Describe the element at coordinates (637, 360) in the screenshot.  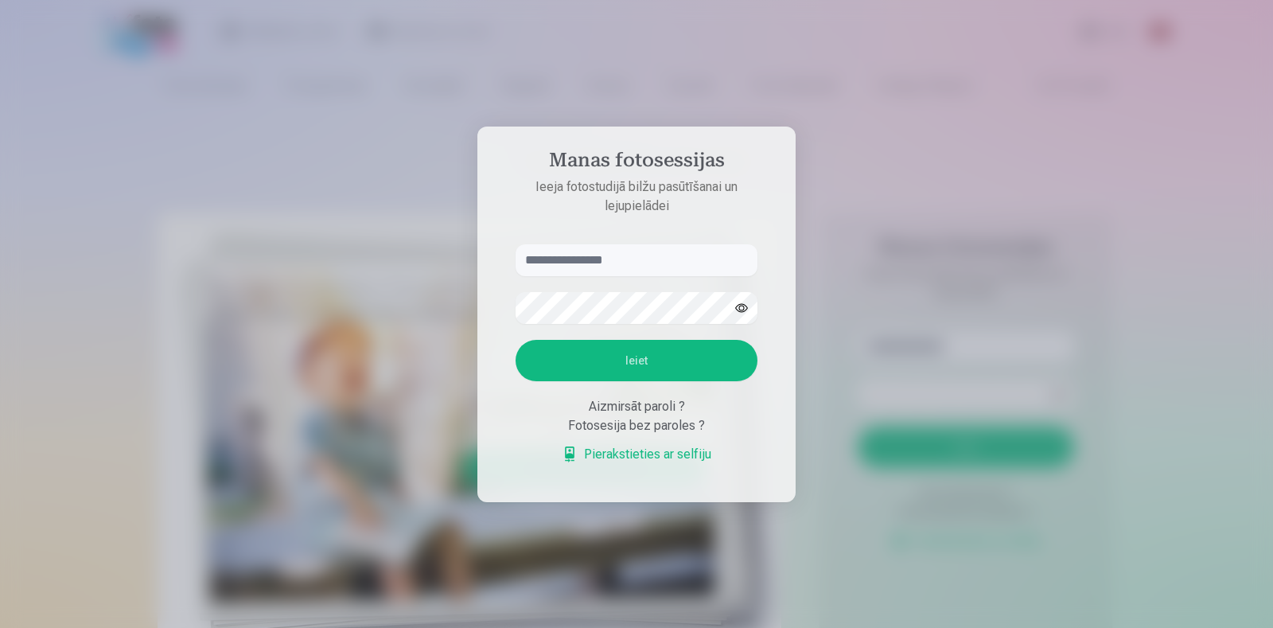
I see `button: Ieiet` at that location.